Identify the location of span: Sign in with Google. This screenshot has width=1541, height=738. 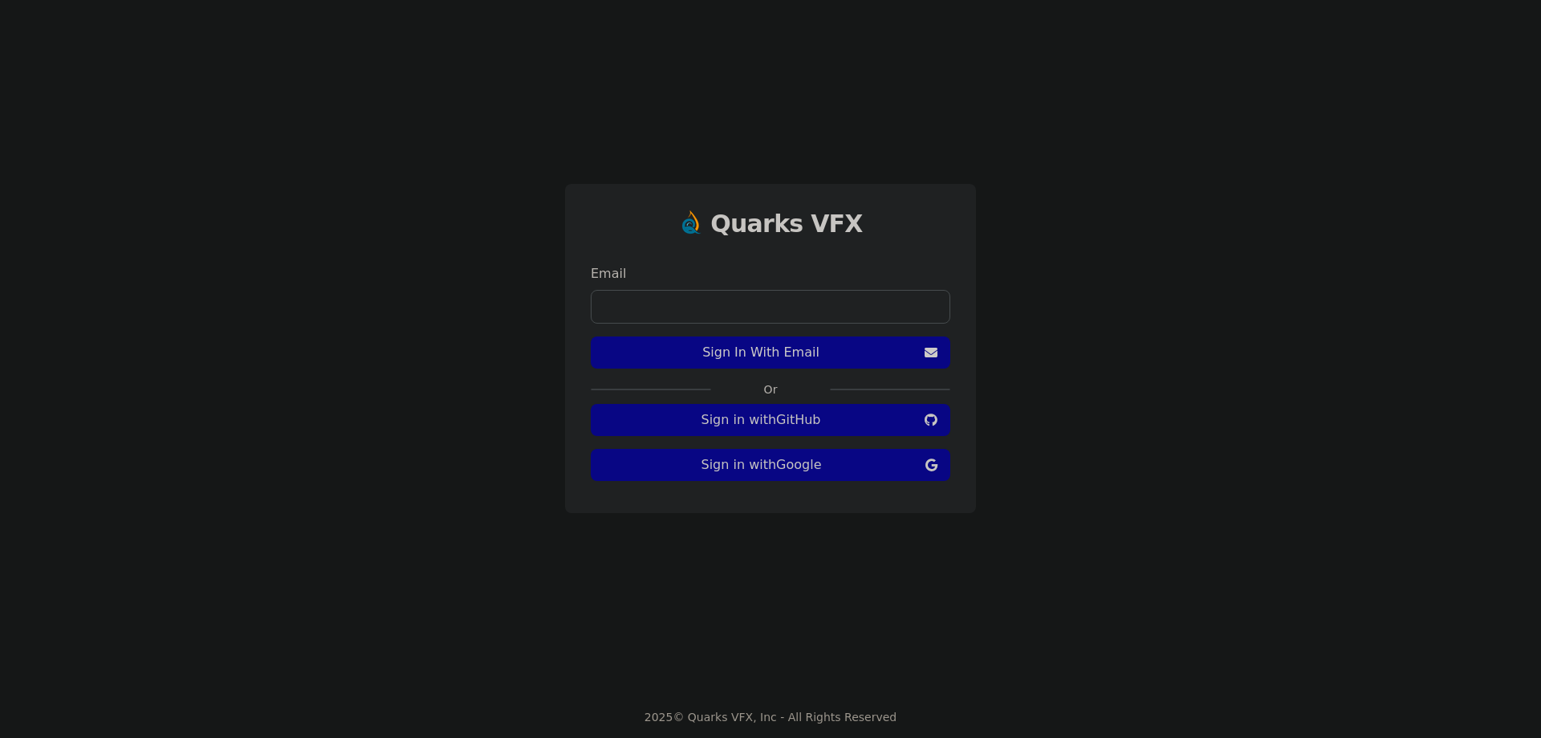
(761, 465).